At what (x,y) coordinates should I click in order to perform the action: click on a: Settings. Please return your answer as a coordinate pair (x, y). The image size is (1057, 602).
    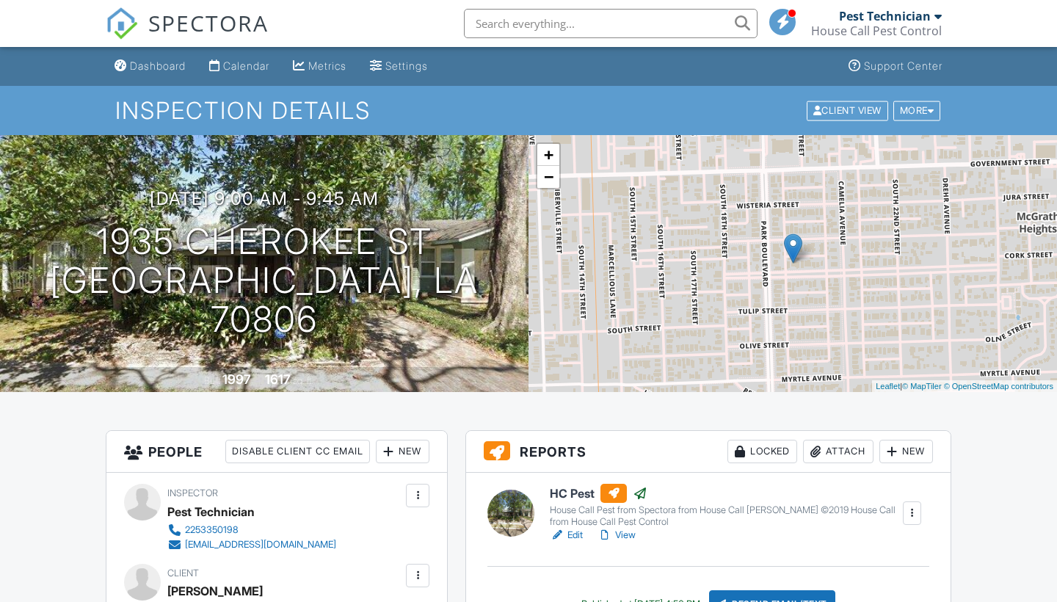
    Looking at the image, I should click on (398, 66).